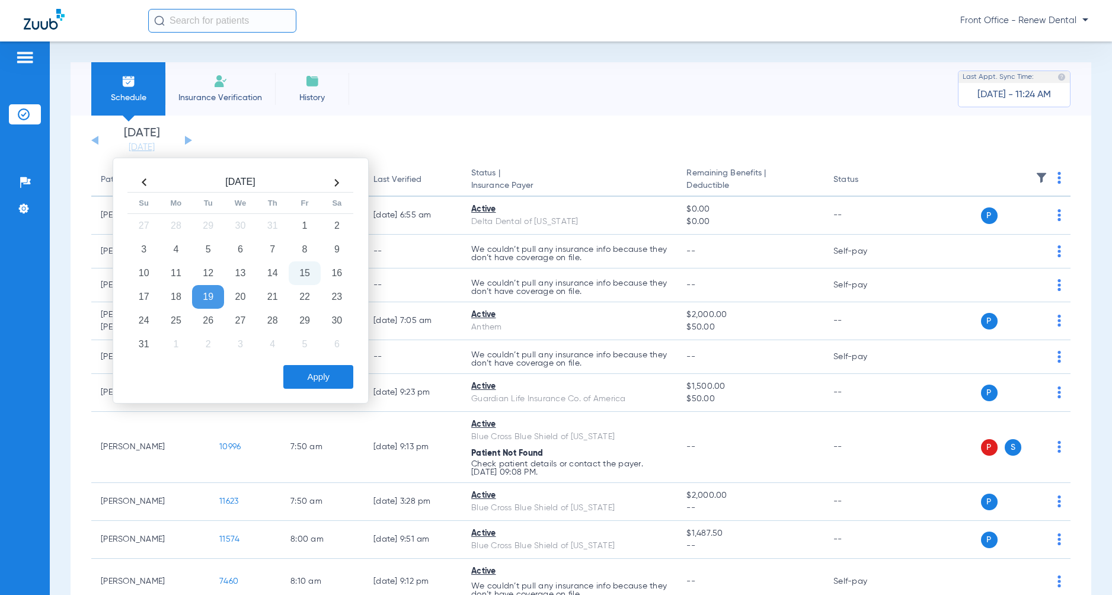 Image resolution: width=1112 pixels, height=595 pixels. I want to click on span: Last Appt. Sync Time:, so click(998, 77).